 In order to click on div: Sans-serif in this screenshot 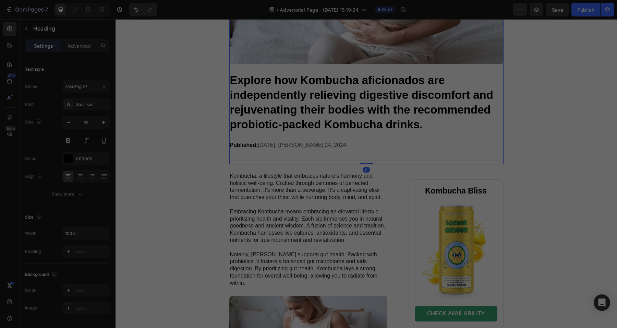, I will do `click(92, 105)`.